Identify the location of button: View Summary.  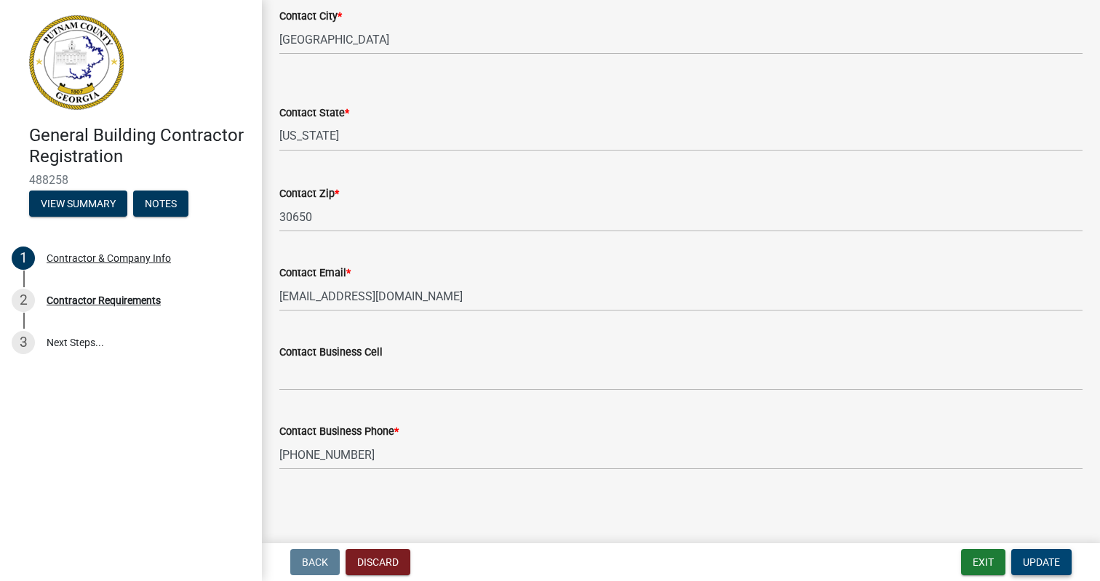
(78, 204).